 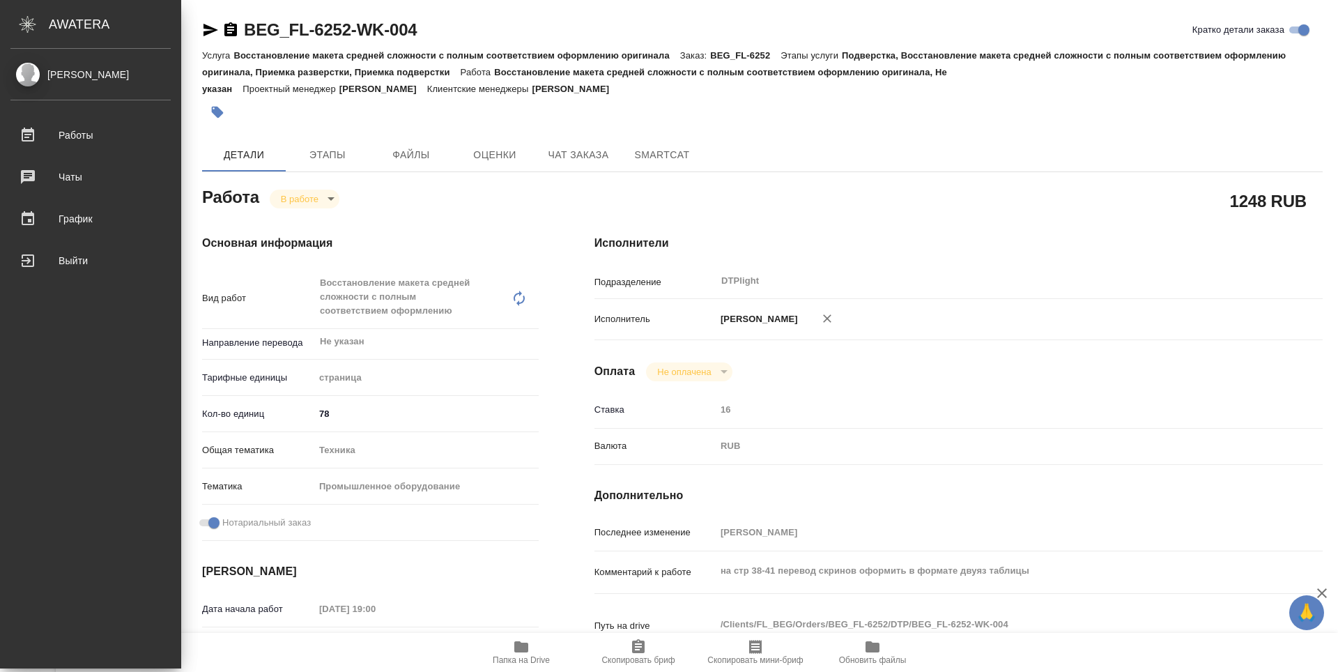 What do you see at coordinates (266, 522) in the screenshot?
I see `span: Нотариальный заказ` at bounding box center [266, 522].